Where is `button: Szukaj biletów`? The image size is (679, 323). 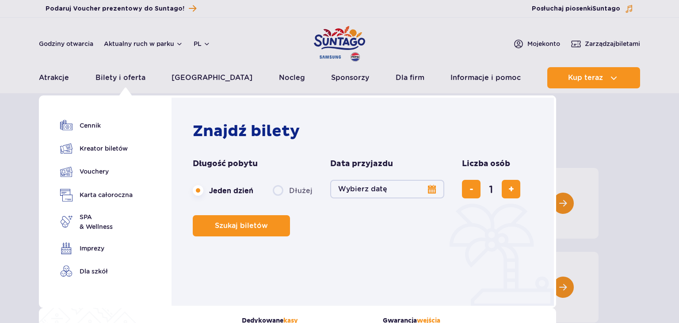
button: Szukaj biletów is located at coordinates (241, 226).